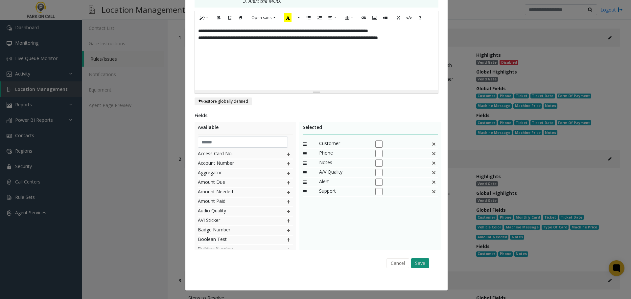 The image size is (631, 299). What do you see at coordinates (409, 18) in the screenshot?
I see `button: Code View` at bounding box center [409, 18].